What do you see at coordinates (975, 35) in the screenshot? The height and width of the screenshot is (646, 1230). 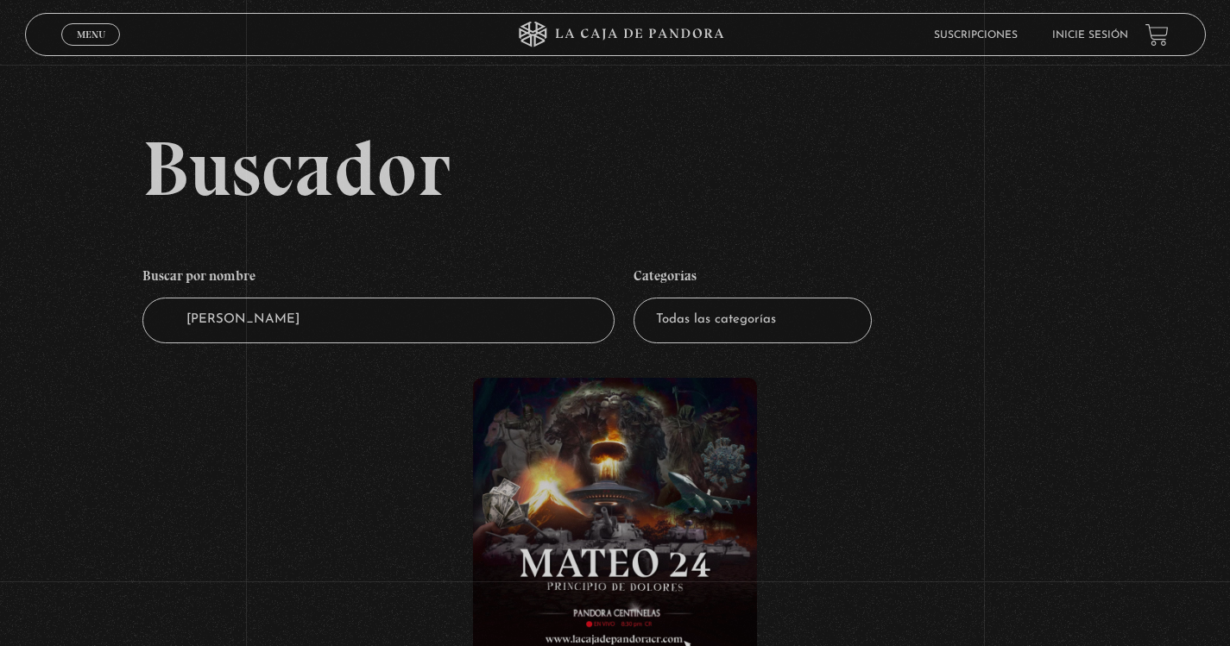 I see `a: Suscripciones` at bounding box center [975, 35].